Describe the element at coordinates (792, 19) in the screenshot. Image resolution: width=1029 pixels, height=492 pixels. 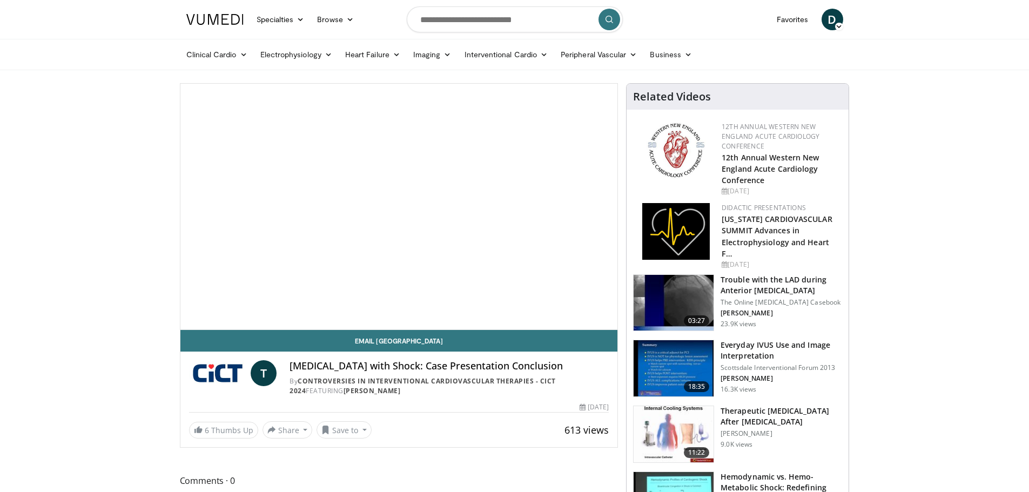
I see `a: Favorites` at that location.